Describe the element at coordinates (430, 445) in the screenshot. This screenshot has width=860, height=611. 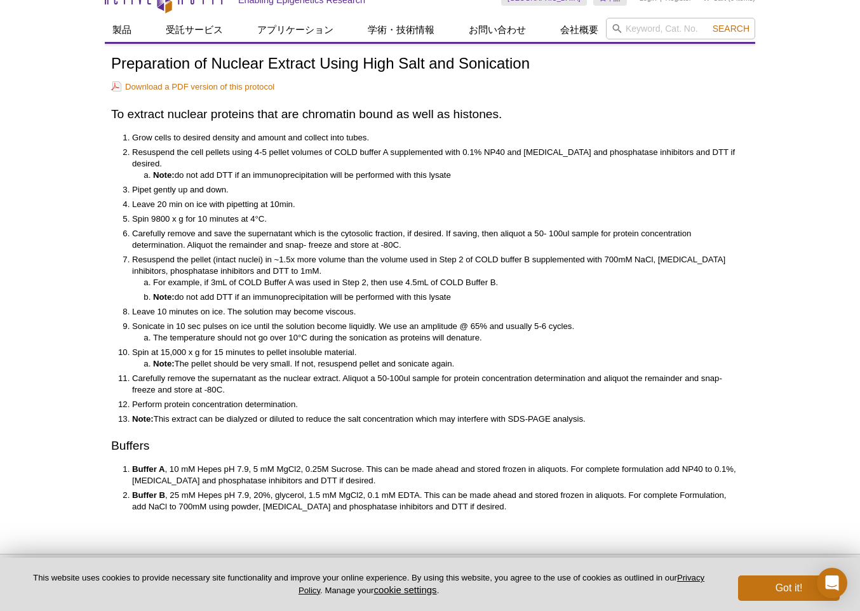
I see `h2: Buffers` at that location.